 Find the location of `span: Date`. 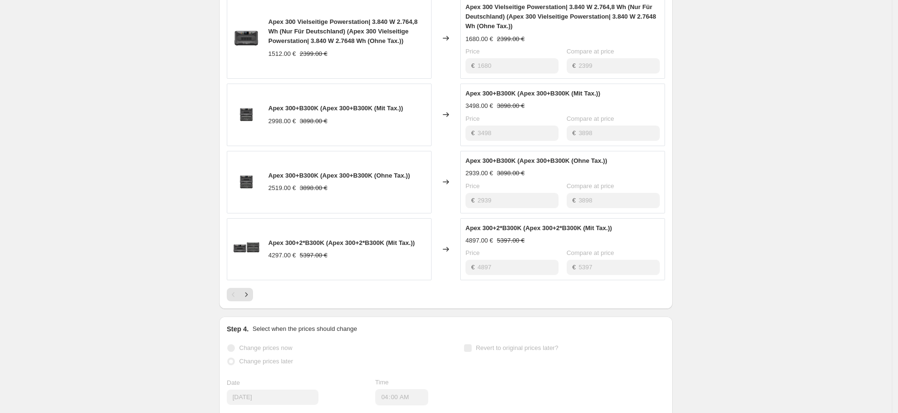

span: Date is located at coordinates (233, 382).